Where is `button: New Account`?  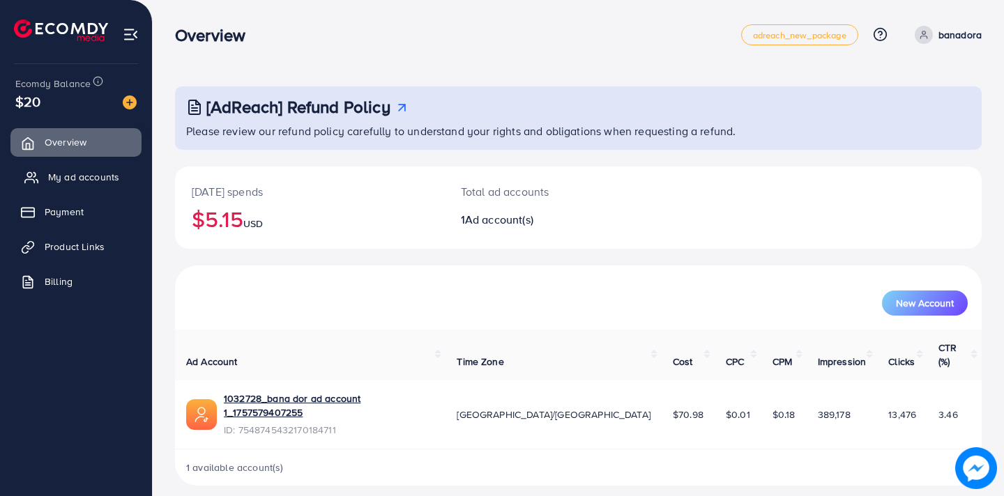
button: New Account is located at coordinates (924, 303).